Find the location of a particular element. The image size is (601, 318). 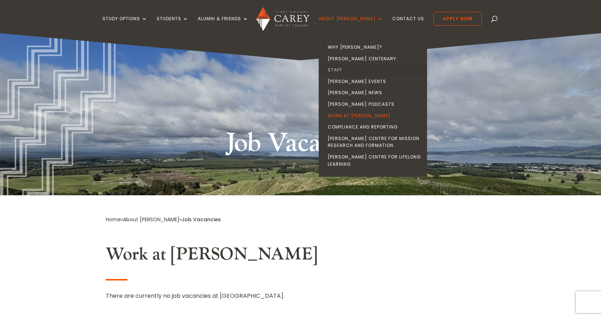

a: Alumni & Friends is located at coordinates (223, 25).